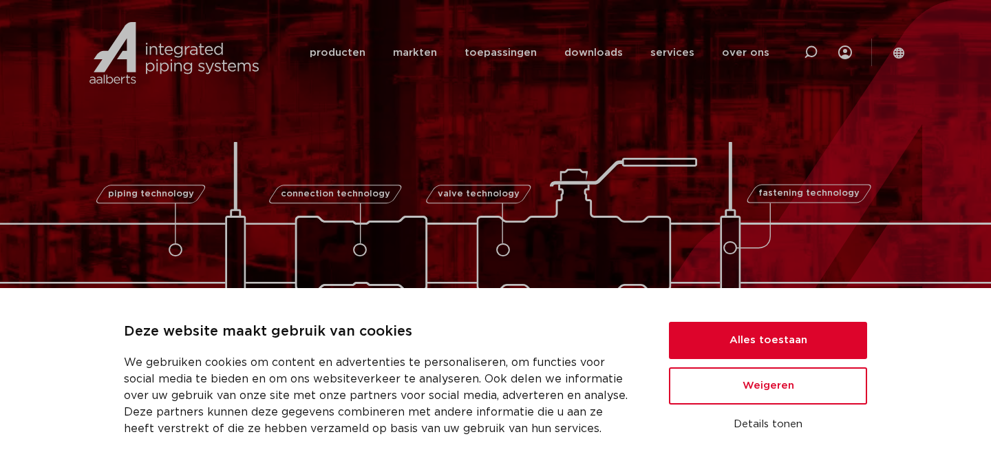  I want to click on span: fastening technology, so click(809, 193).